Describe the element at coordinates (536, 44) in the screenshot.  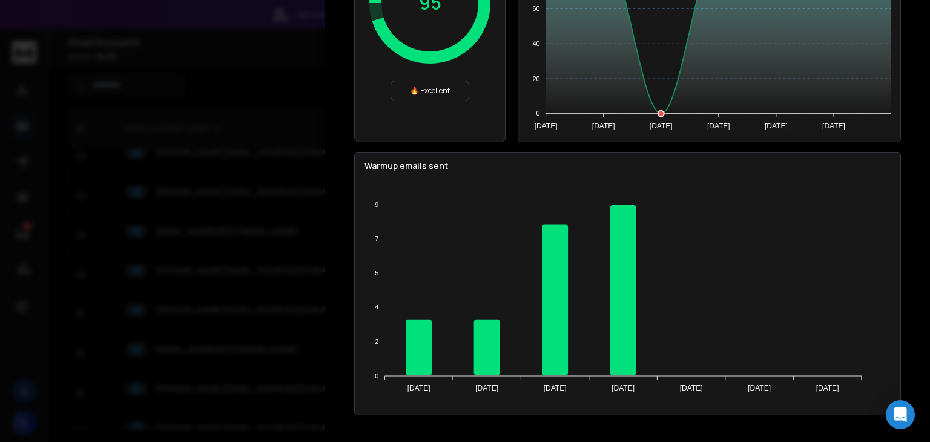
I see `tspan: 40` at that location.